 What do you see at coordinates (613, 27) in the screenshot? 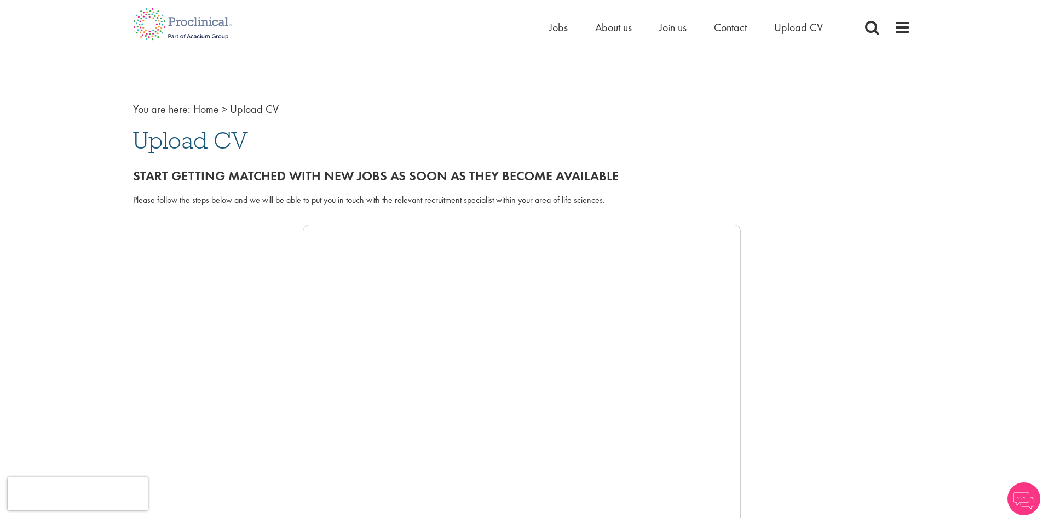
I see `a: About us` at bounding box center [613, 27].